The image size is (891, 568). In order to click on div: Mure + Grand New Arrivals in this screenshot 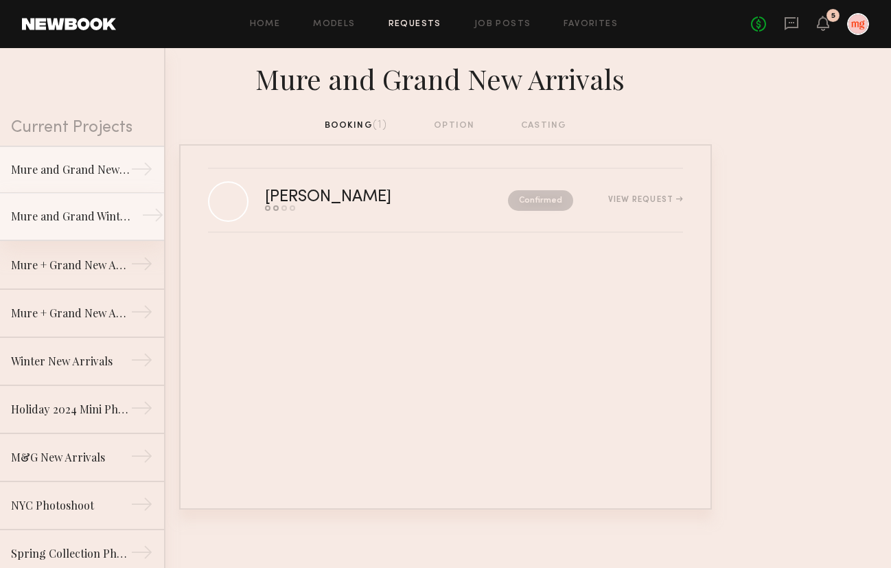, I will do `click(71, 313)`.